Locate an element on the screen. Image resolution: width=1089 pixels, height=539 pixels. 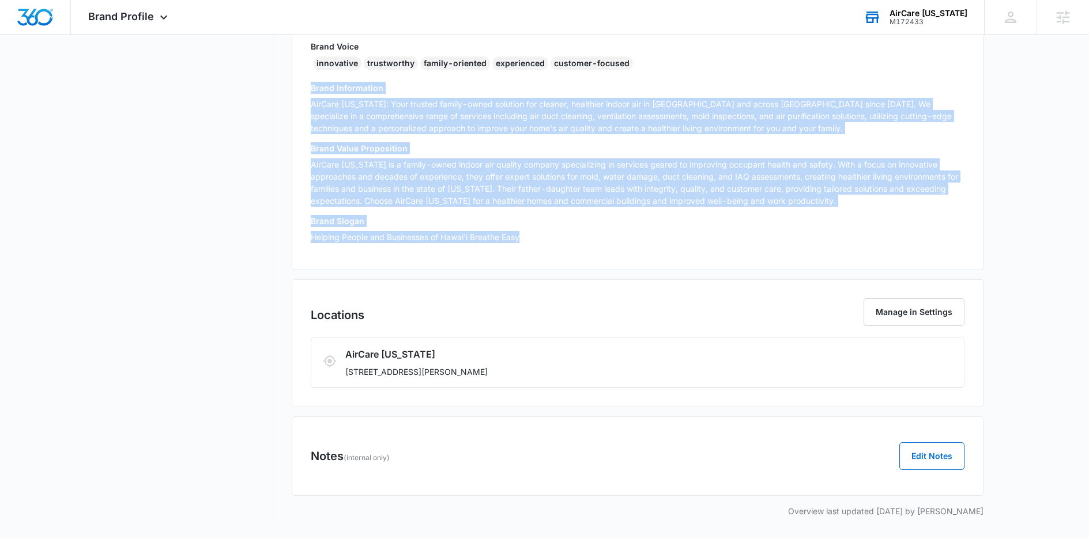
h3: Brand Slogan is located at coordinates (637, 221).